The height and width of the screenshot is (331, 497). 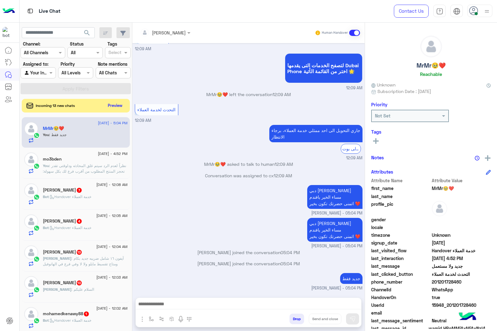 What do you see at coordinates (400, 274) in the screenshot?
I see `span: last_clicked_button` at bounding box center [400, 274].